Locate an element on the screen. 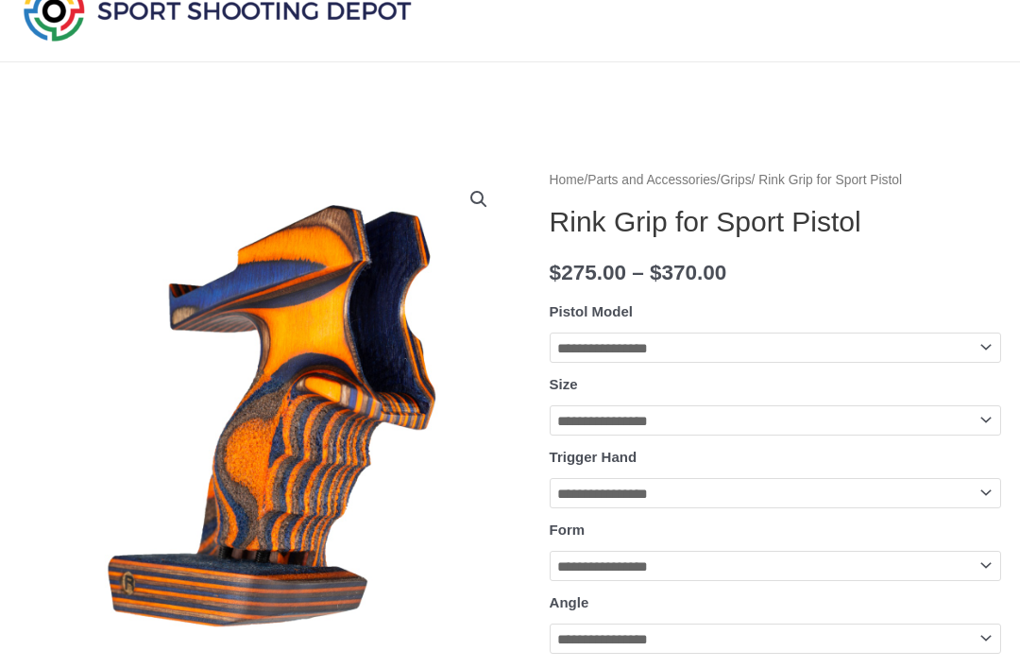  label: Size is located at coordinates (564, 384).